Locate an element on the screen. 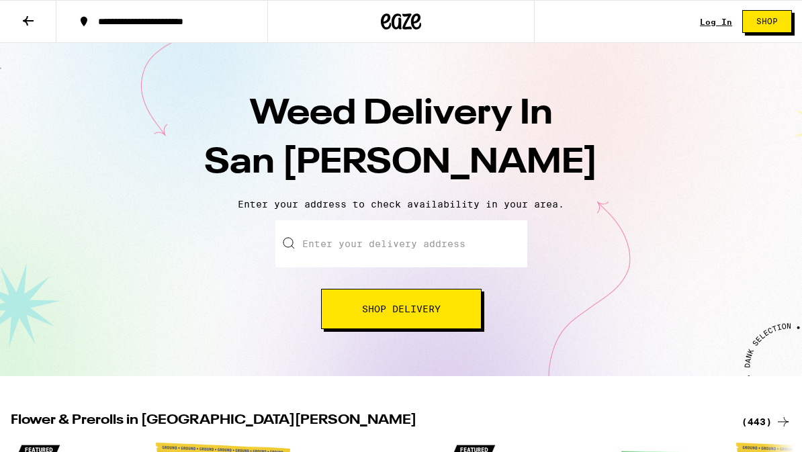  span: Shop is located at coordinates (767, 22).